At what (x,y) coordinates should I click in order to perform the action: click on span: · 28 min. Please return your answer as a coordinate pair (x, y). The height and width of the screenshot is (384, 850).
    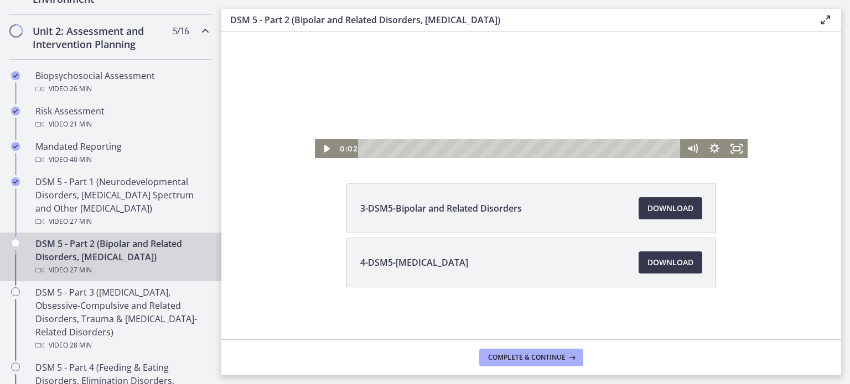
    Looking at the image, I should click on (80, 346).